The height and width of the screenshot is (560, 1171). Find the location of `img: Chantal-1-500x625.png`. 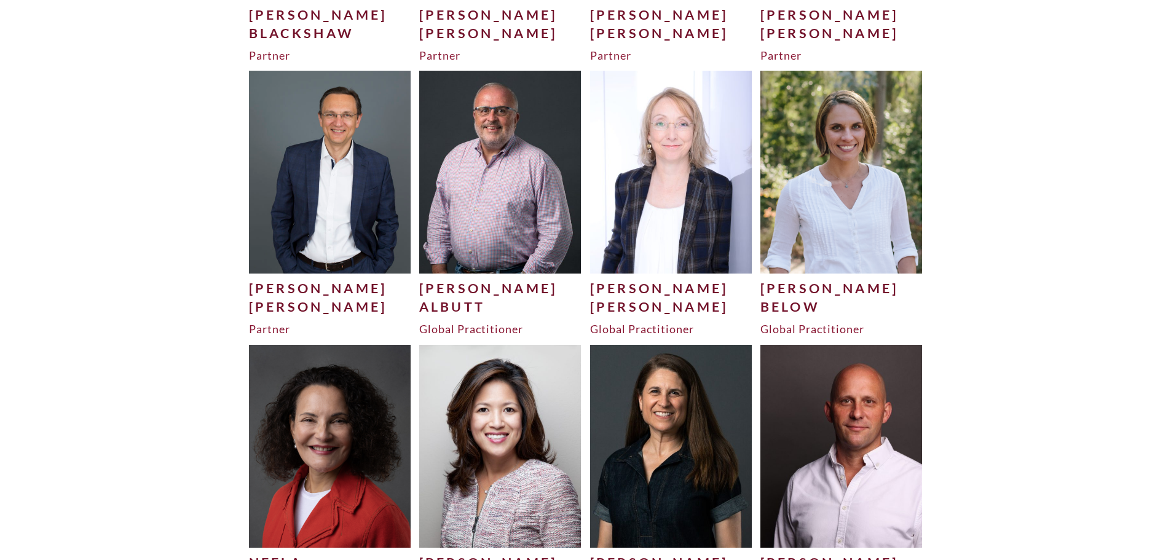

img: Chantal-1-500x625.png is located at coordinates (842, 172).